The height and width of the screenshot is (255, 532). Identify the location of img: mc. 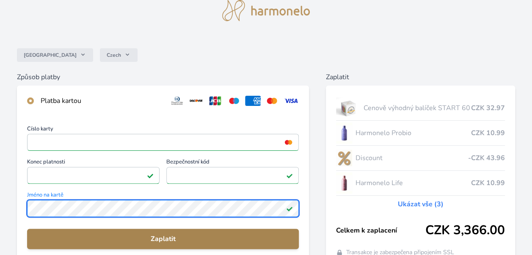
(288, 142).